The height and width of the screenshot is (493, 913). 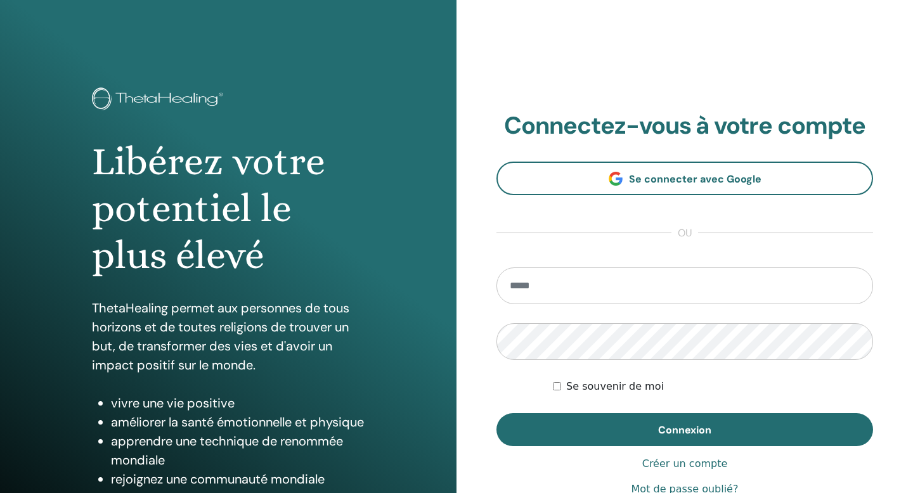 What do you see at coordinates (685, 126) in the screenshot?
I see `h2: Connectez-vous à votre compte` at bounding box center [685, 126].